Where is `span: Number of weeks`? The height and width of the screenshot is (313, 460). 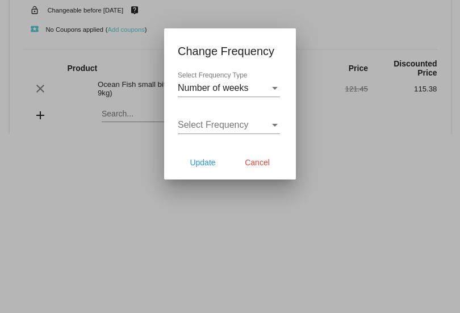 span: Number of weeks is located at coordinates (213, 88).